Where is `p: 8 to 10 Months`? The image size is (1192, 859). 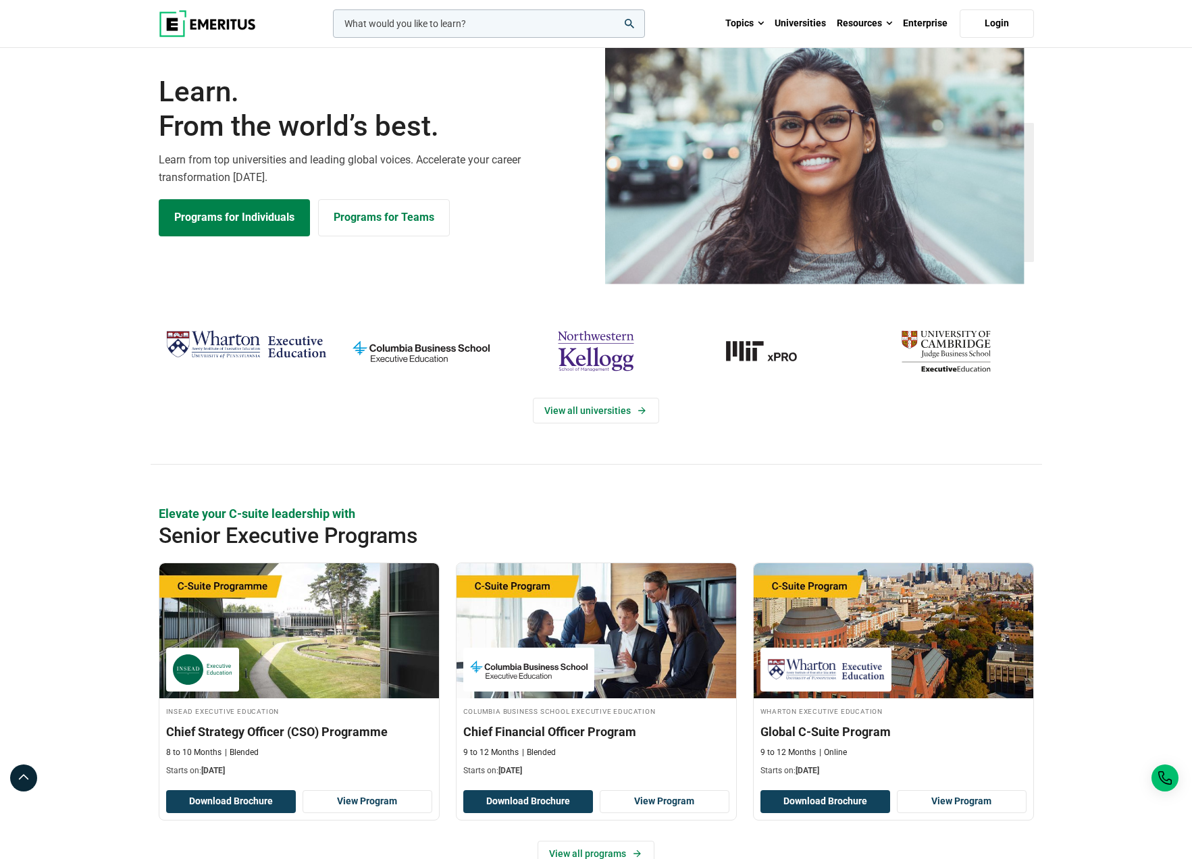 p: 8 to 10 Months is located at coordinates (194, 752).